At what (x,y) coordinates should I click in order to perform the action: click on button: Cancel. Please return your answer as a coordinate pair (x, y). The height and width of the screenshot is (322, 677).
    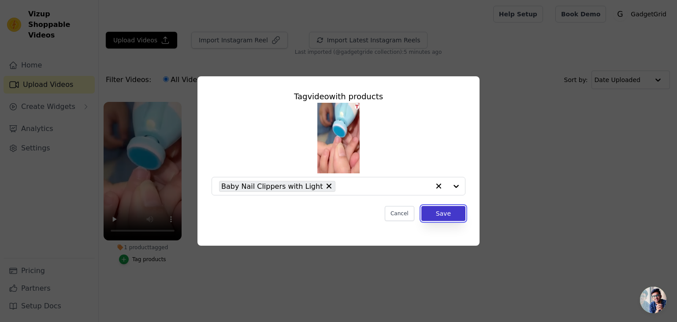
    Looking at the image, I should click on (399, 213).